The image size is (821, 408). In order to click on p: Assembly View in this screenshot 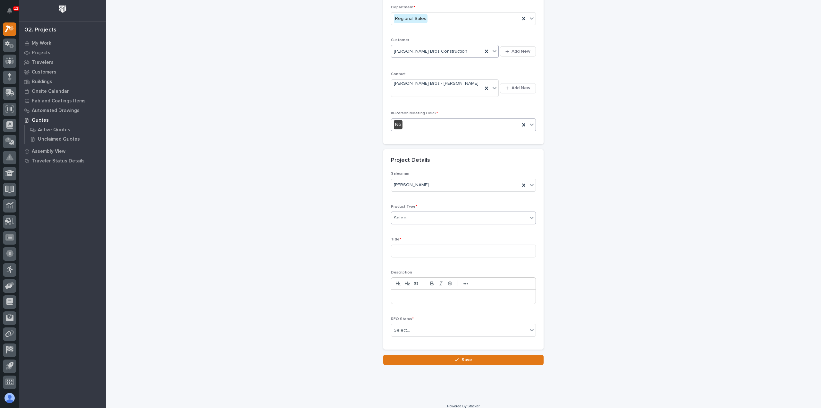, I will do `click(48, 151)`.